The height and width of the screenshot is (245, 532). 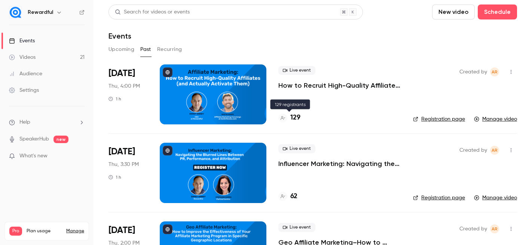 What do you see at coordinates (34, 139) in the screenshot?
I see `a: SpeakerHub` at bounding box center [34, 139].